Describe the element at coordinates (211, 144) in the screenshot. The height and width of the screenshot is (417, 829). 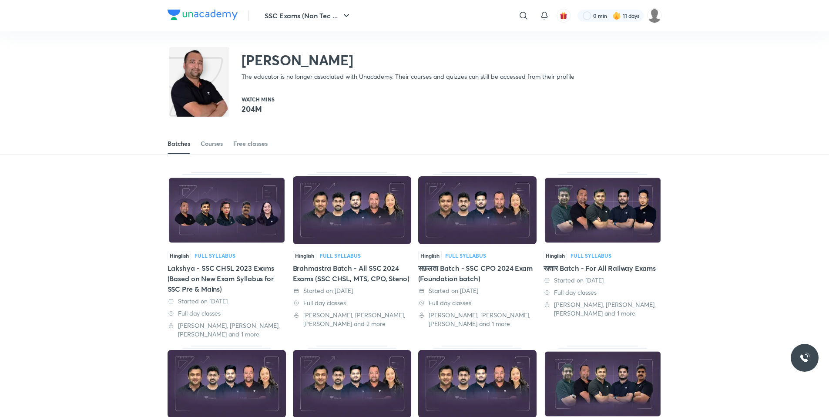
I see `a: Courses` at that location.